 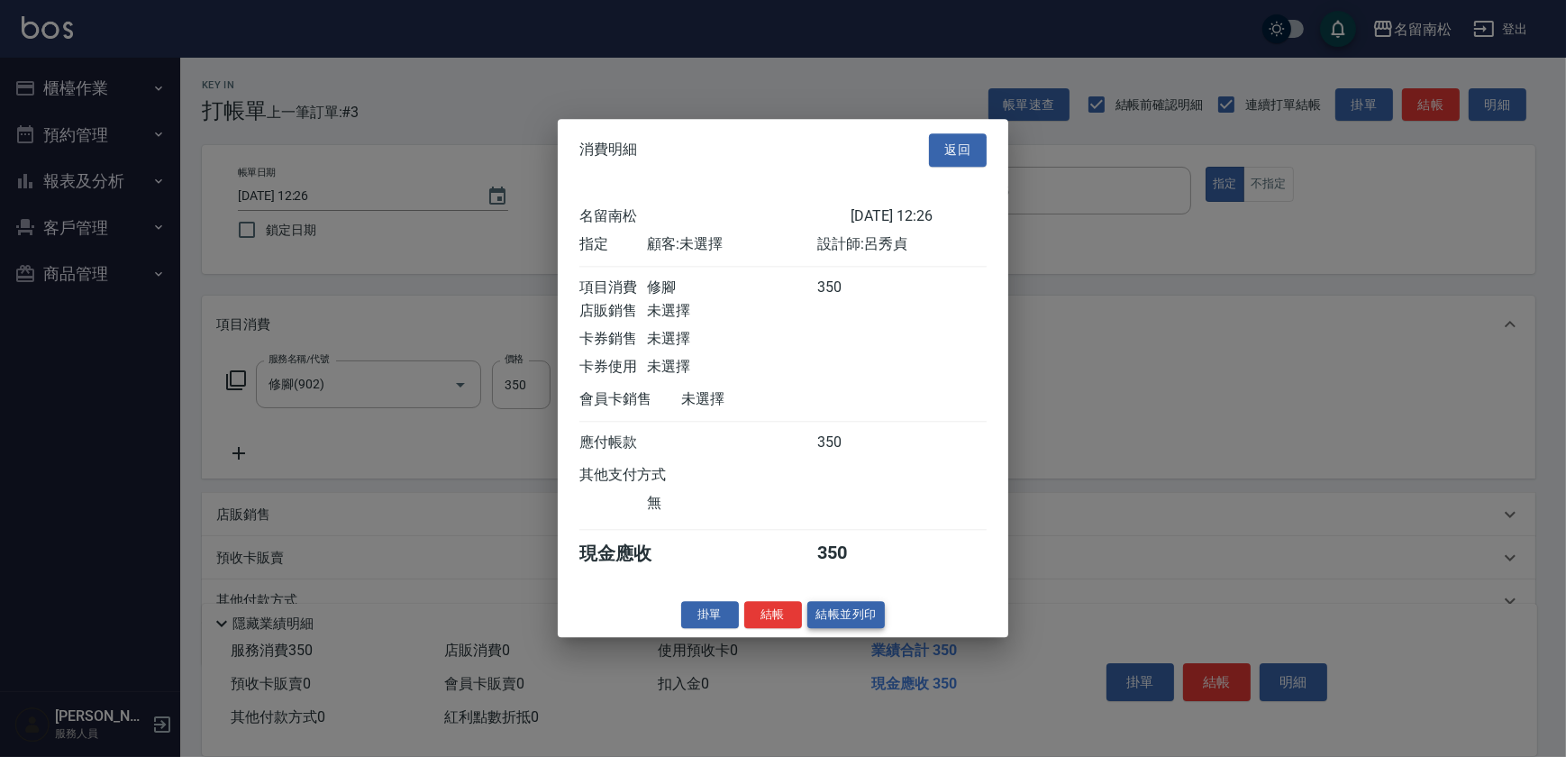 I want to click on div: 項目消費, so click(x=613, y=287).